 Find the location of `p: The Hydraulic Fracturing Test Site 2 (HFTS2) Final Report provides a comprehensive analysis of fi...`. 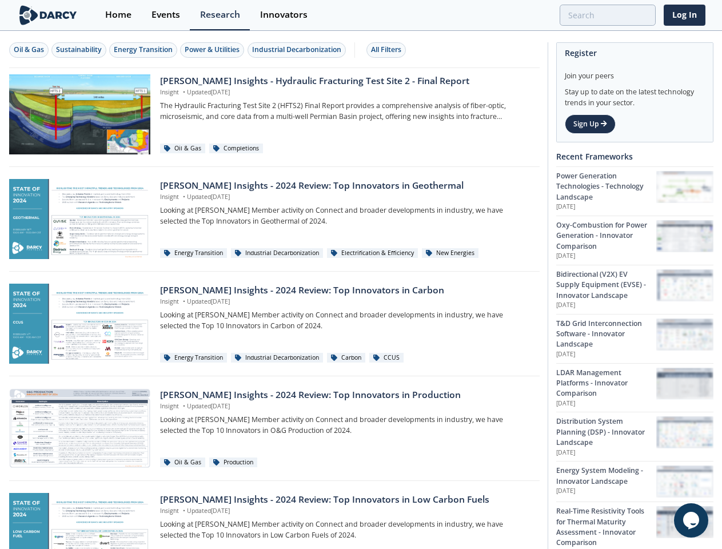

p: The Hydraulic Fracturing Test Site 2 (HFTS2) Final Report provides a comprehensive analysis of fi... is located at coordinates (345, 111).